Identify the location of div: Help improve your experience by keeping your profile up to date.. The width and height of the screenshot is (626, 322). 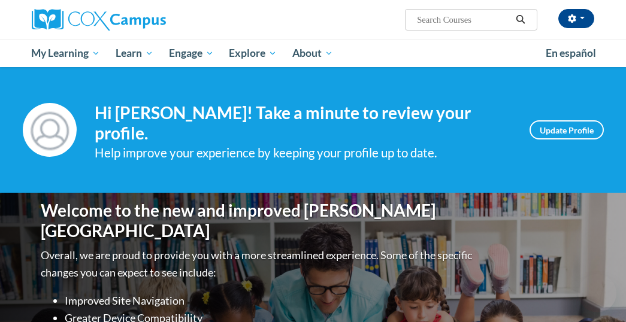
(303, 153).